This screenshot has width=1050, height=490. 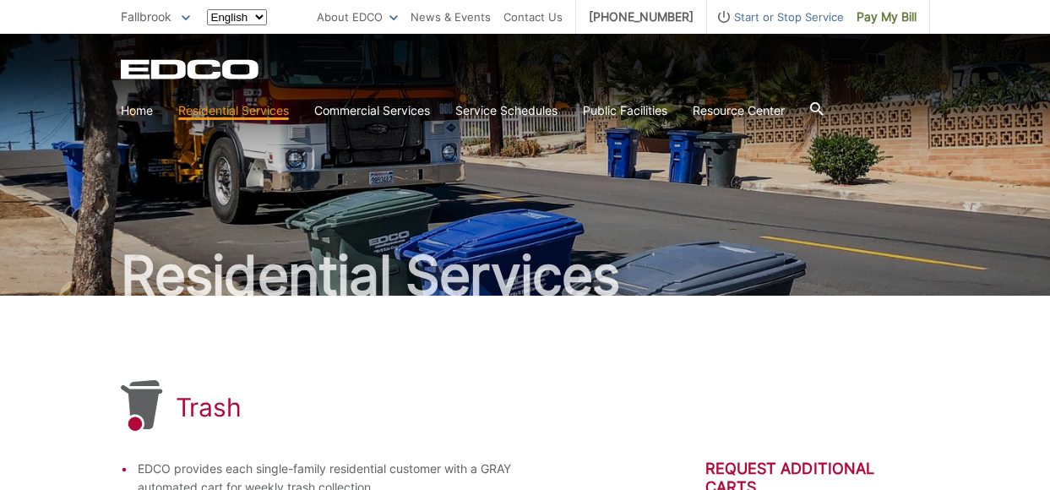 What do you see at coordinates (137, 111) in the screenshot?
I see `a: Home` at bounding box center [137, 111].